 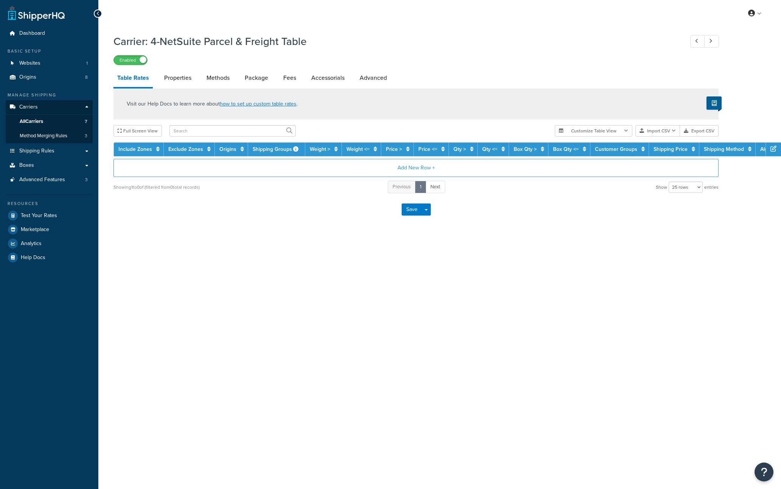 What do you see at coordinates (26, 165) in the screenshot?
I see `span: Boxes` at bounding box center [26, 165].